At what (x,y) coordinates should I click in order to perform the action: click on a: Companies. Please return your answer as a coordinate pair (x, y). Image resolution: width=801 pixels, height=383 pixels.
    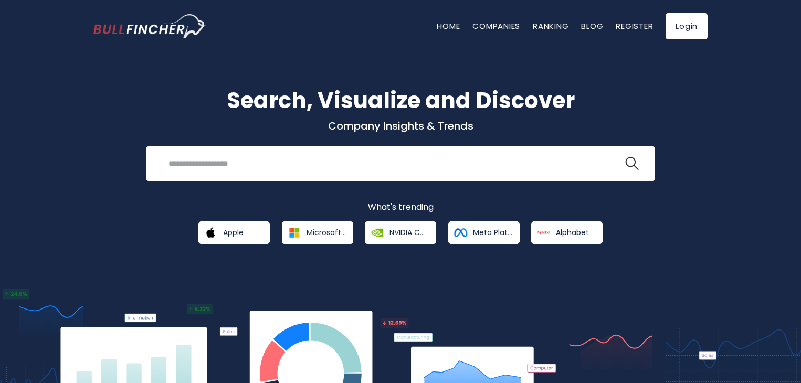
    Looking at the image, I should click on (496, 26).